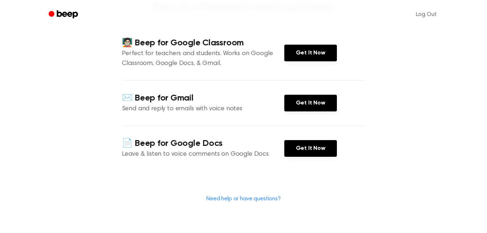 Image resolution: width=487 pixels, height=233 pixels. Describe the element at coordinates (203, 154) in the screenshot. I see `p: Leave & listen to voice comments on Google Docs` at that location.